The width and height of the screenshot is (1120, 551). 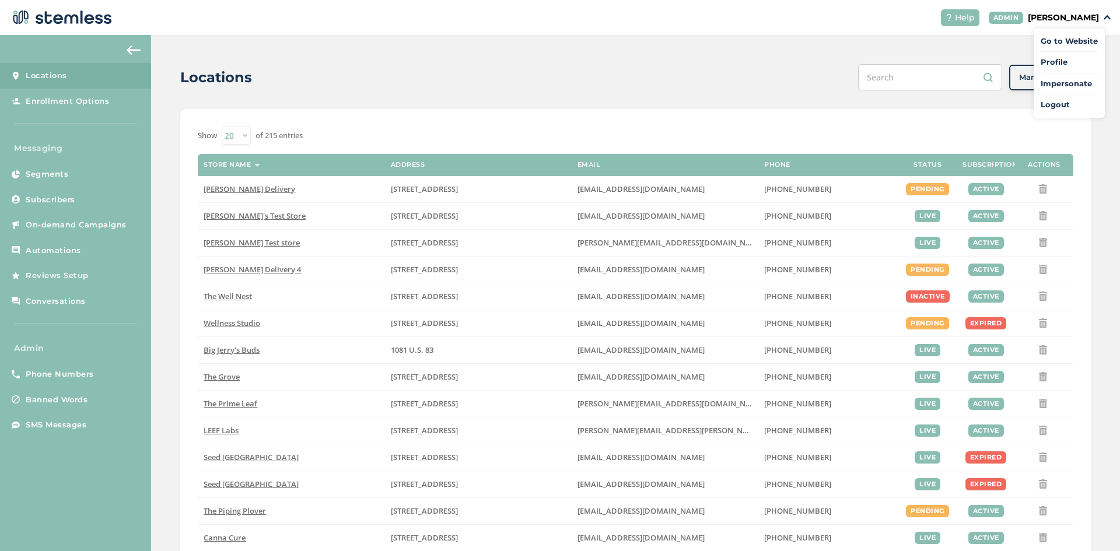 I want to click on label: 2720 Northwest Sheridan Road, so click(x=479, y=538).